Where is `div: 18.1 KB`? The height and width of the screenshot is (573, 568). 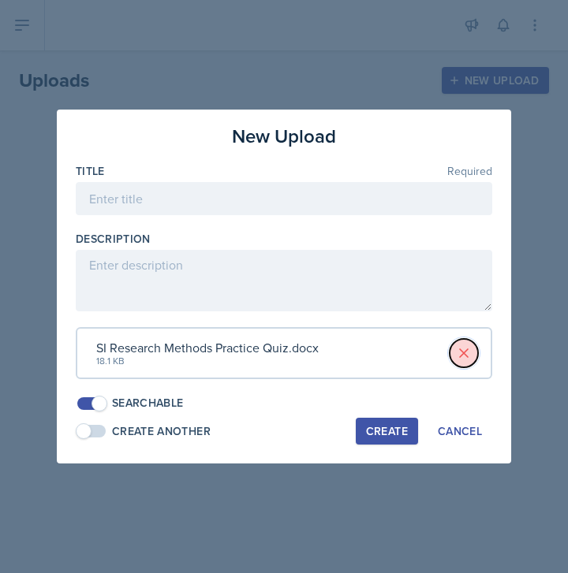 div: 18.1 KB is located at coordinates (207, 361).